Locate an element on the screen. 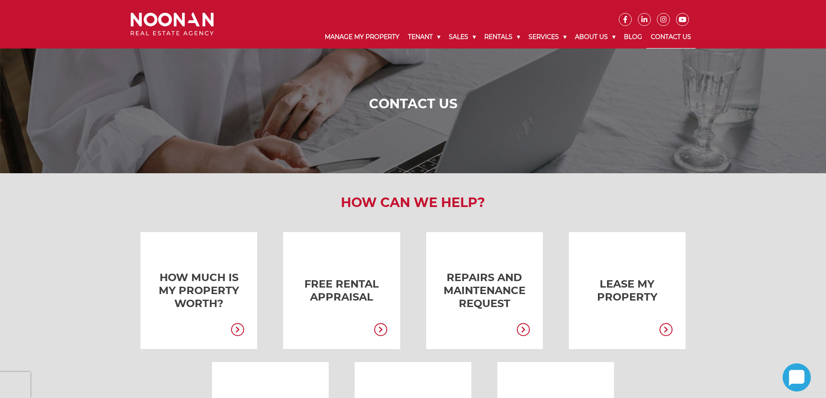  a: Services is located at coordinates (547, 37).